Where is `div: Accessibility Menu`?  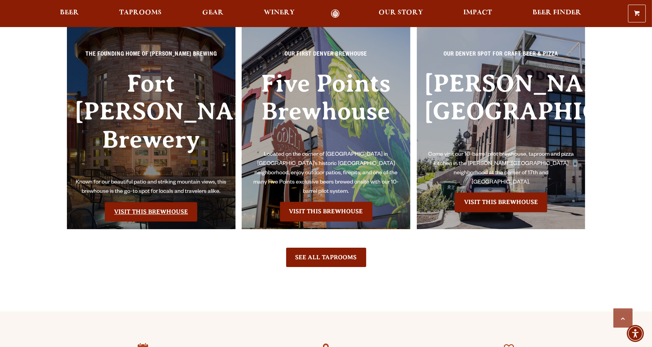 div: Accessibility Menu is located at coordinates (635, 333).